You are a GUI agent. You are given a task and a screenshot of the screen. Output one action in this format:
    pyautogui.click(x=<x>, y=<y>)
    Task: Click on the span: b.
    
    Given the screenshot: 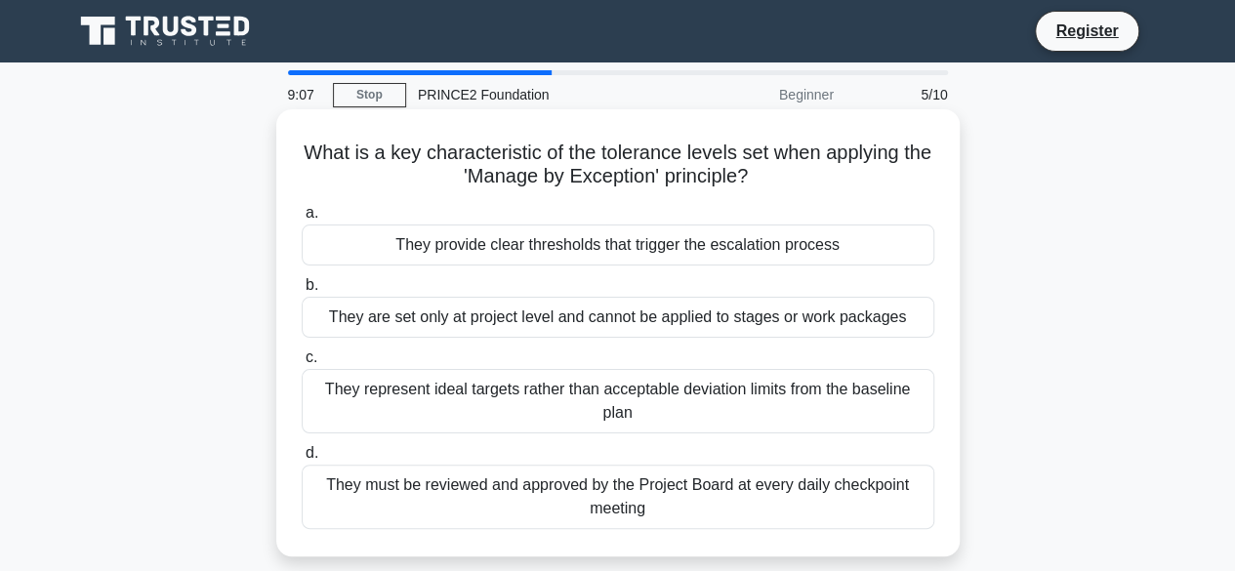 What is the action you would take?
    pyautogui.click(x=312, y=284)
    